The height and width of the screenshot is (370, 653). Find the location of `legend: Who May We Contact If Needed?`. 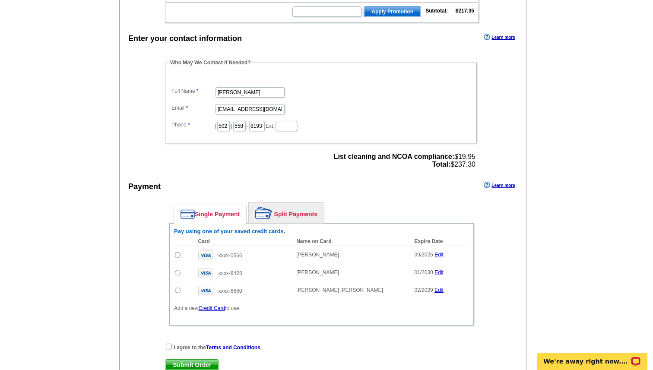

legend: Who May We Contact If Needed? is located at coordinates (210, 63).